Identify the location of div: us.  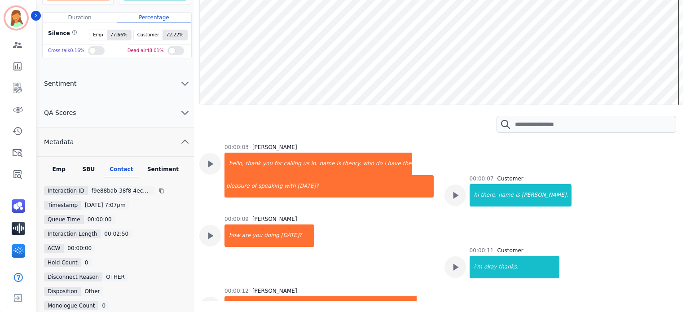
(306, 164).